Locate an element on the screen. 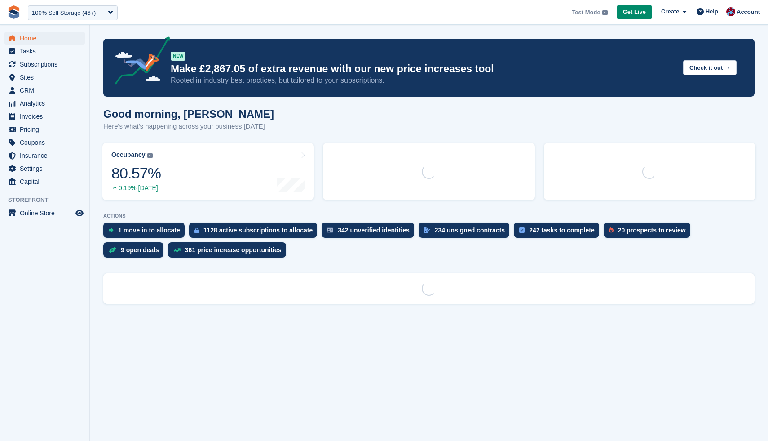 The image size is (768, 441). img: task-75834270c22a3079a89374b754ae025e5fb1db73e45f91037f5363f120a921f8.svg is located at coordinates (522, 230).